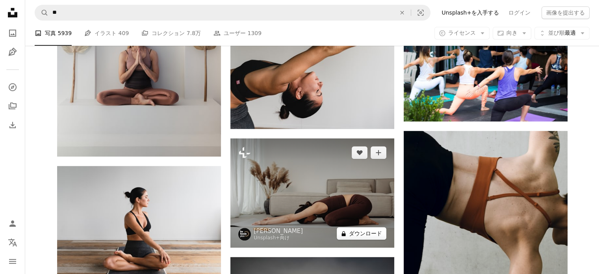  I want to click on a: 探す, so click(13, 87).